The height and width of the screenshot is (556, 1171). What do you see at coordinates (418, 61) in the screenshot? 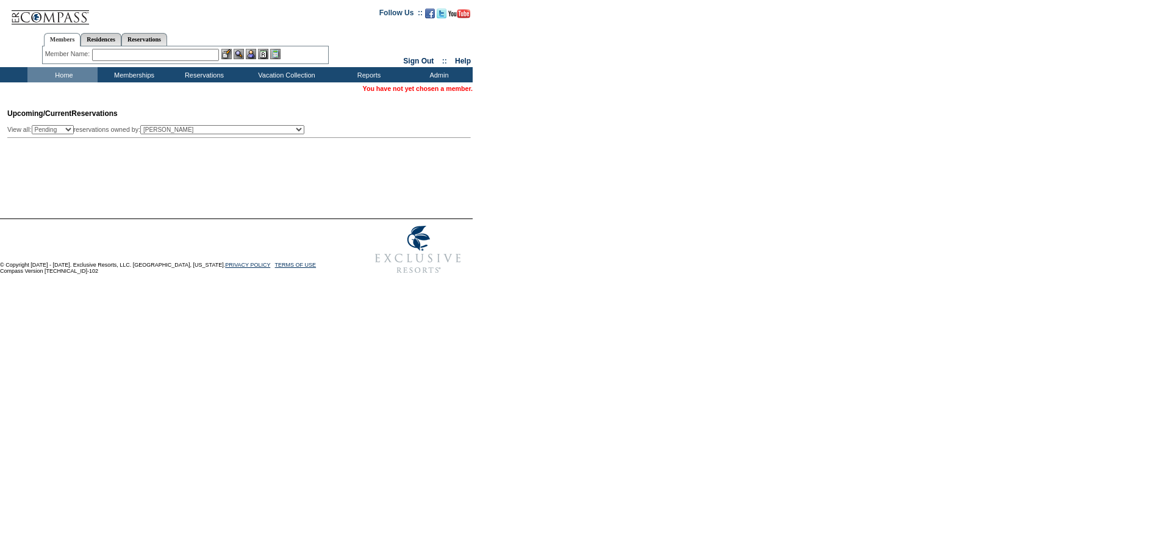
I see `a: Sign Out` at bounding box center [418, 61].